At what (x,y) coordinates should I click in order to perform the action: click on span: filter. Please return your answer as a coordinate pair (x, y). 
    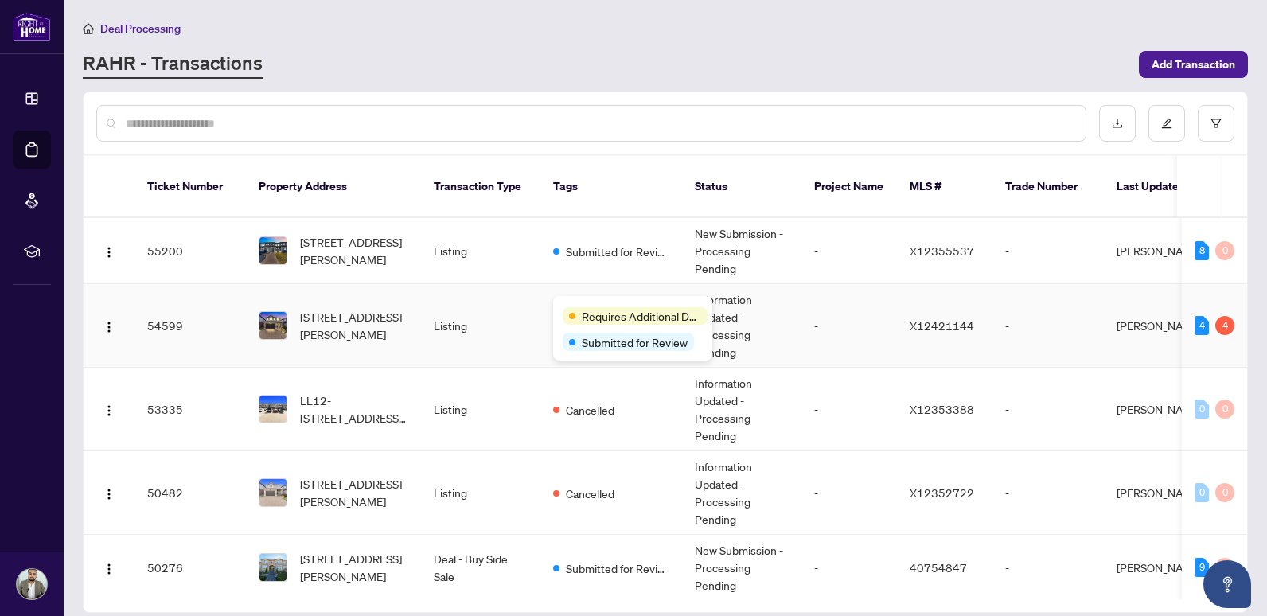
    Looking at the image, I should click on (1216, 123).